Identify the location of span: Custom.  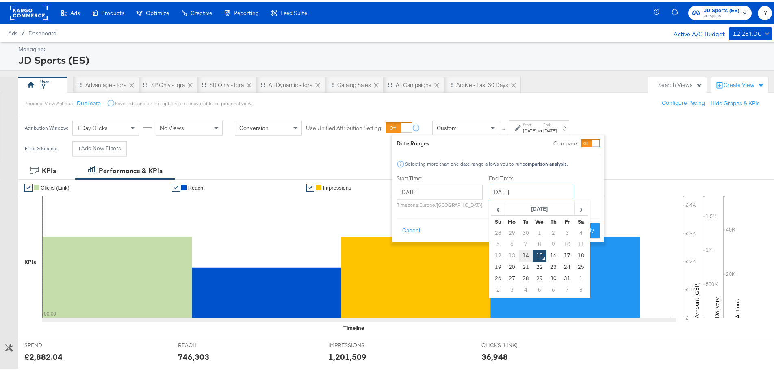
(447, 126).